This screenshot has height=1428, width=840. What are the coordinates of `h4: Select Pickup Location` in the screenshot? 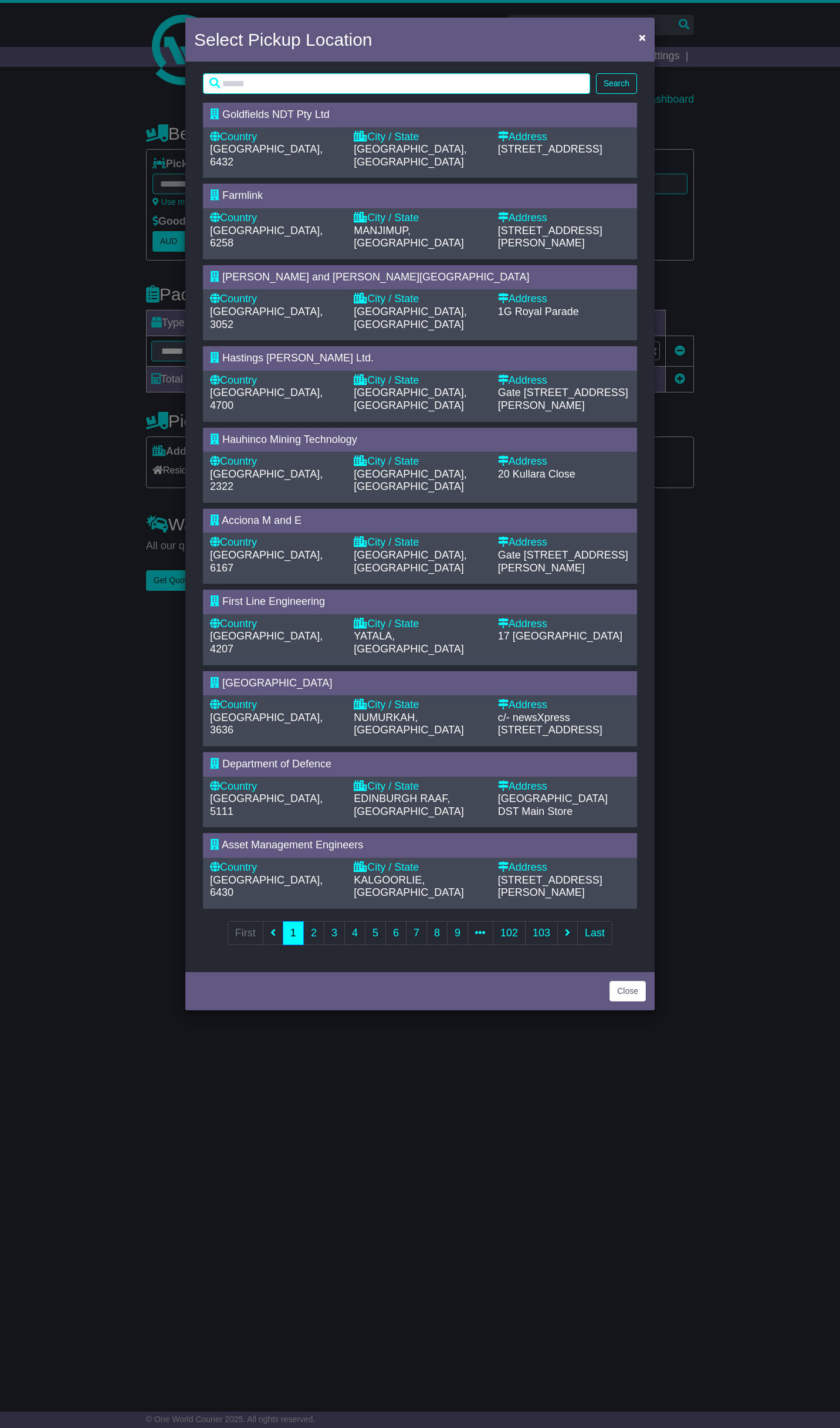 It's located at (283, 40).